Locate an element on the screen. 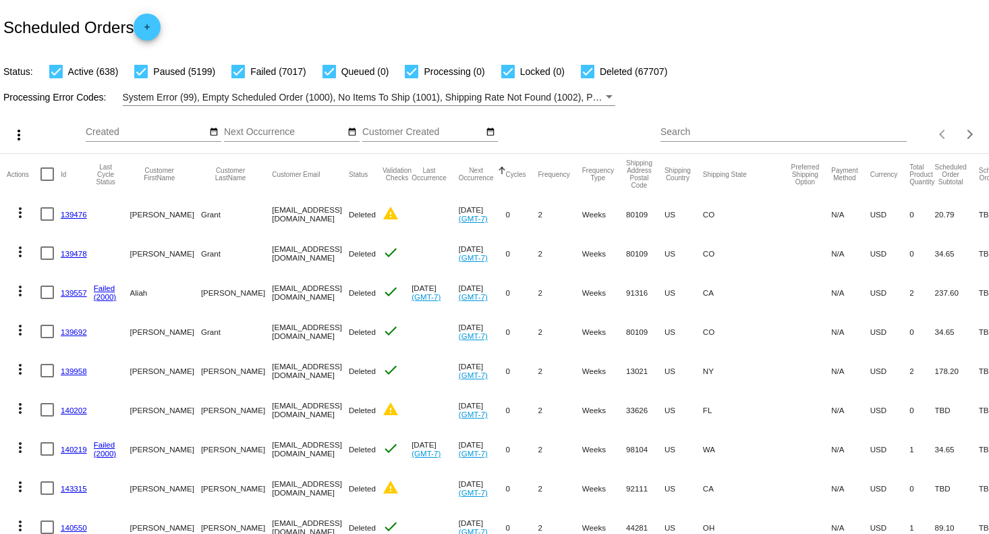 The height and width of the screenshot is (534, 989). button: Change sorting for ShippingPostcode is located at coordinates (639, 174).